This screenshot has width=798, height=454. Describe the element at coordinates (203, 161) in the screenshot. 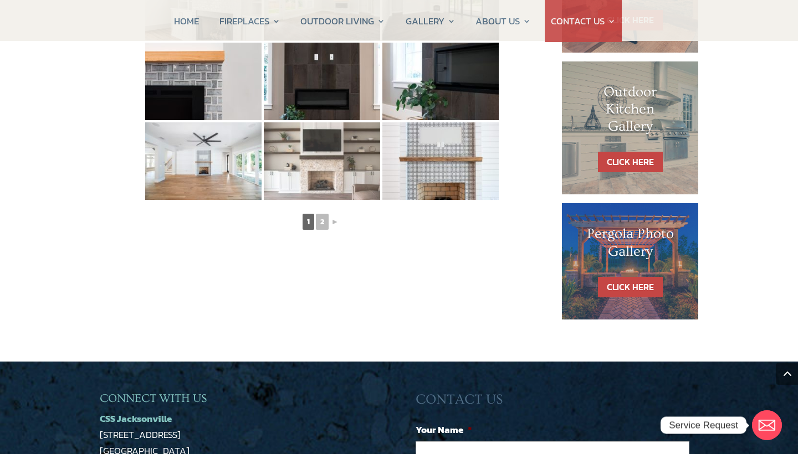

I see `img: 22` at that location.